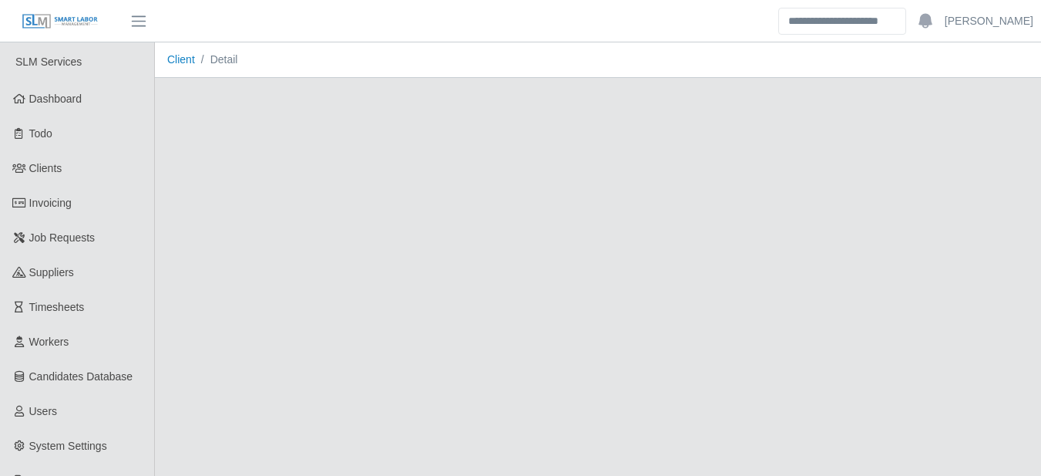 The image size is (1041, 476). Describe the element at coordinates (842, 21) in the screenshot. I see `input: Search` at that location.